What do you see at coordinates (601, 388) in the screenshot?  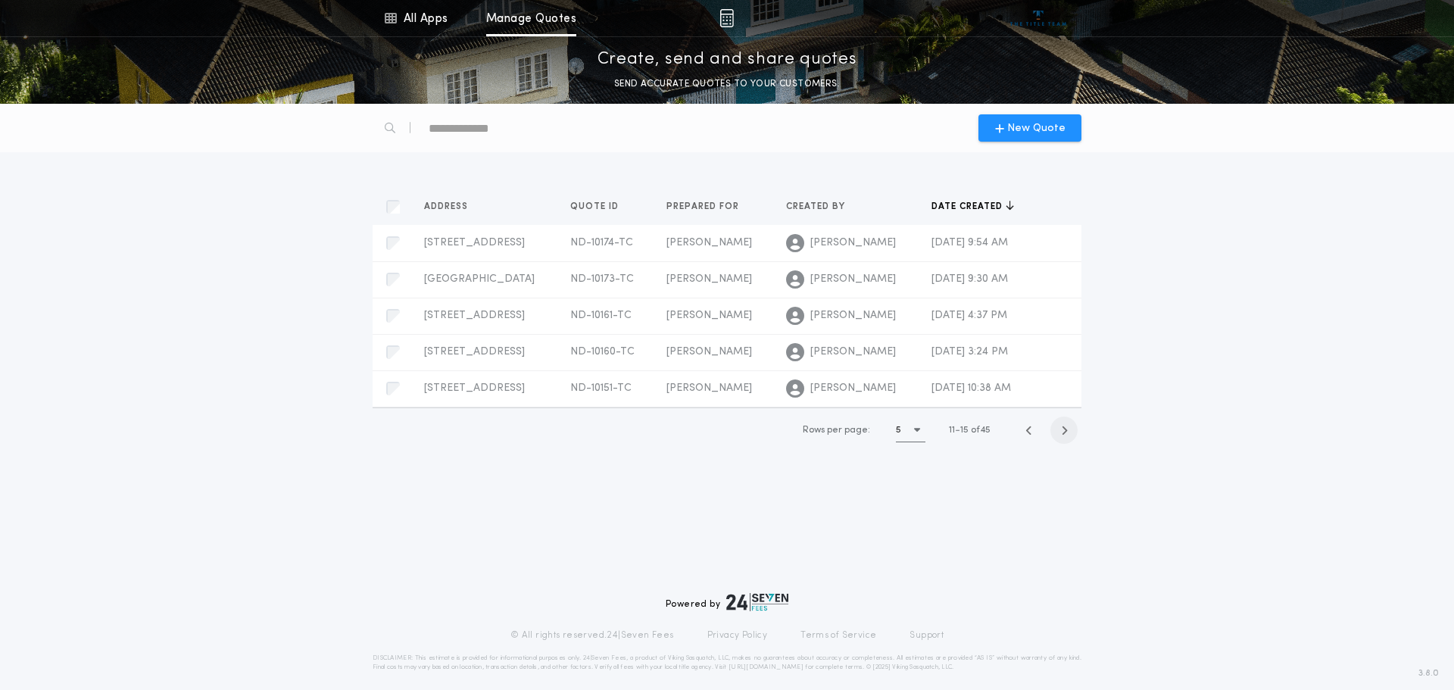 I see `span: ND-10151-TC` at bounding box center [601, 388].